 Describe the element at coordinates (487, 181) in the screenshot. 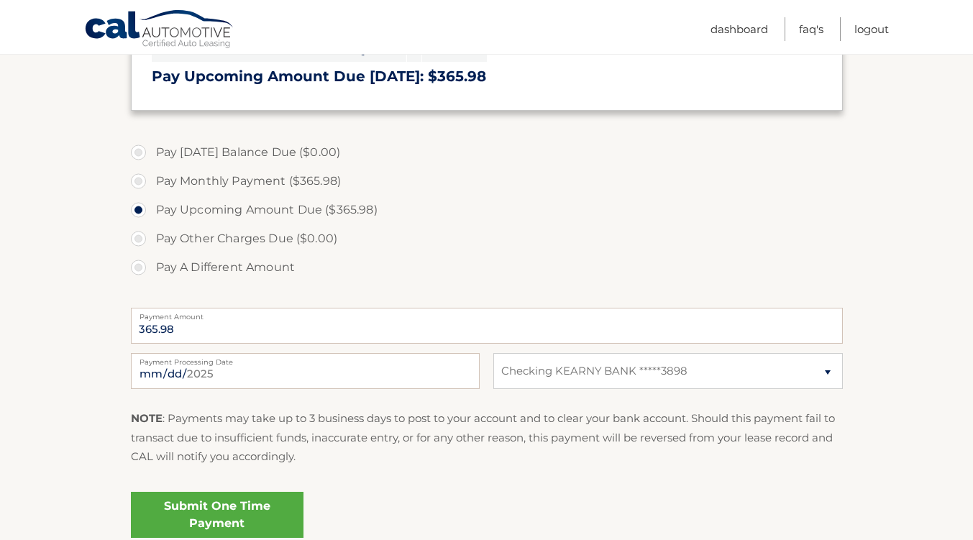

I see `label: Pay Monthly Payment ($365.98)` at that location.